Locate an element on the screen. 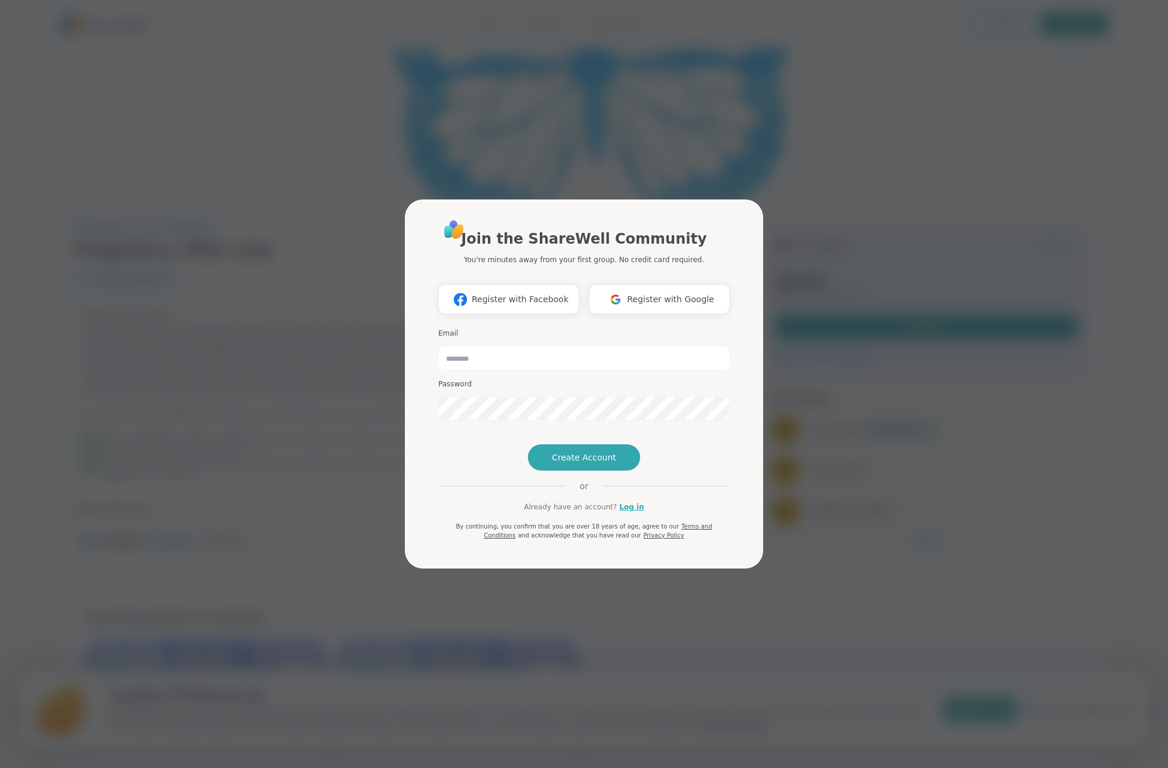 This screenshot has height=768, width=1168. button: Create Account is located at coordinates (584, 457).